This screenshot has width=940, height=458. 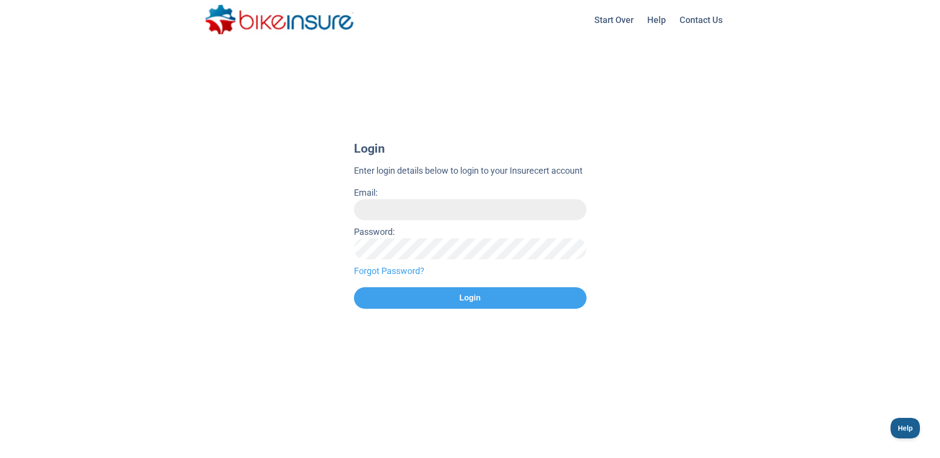 I want to click on a: Contact Us, so click(x=701, y=20).